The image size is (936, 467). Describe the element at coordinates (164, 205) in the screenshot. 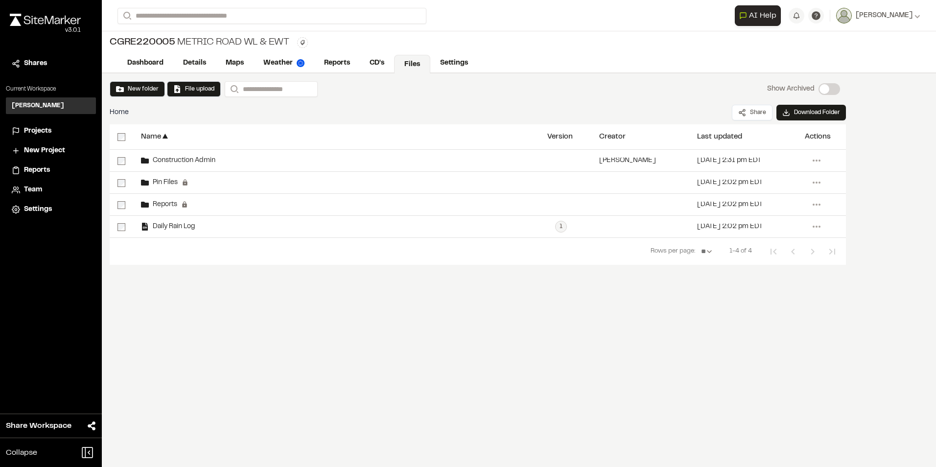

I see `div: Reports` at that location.